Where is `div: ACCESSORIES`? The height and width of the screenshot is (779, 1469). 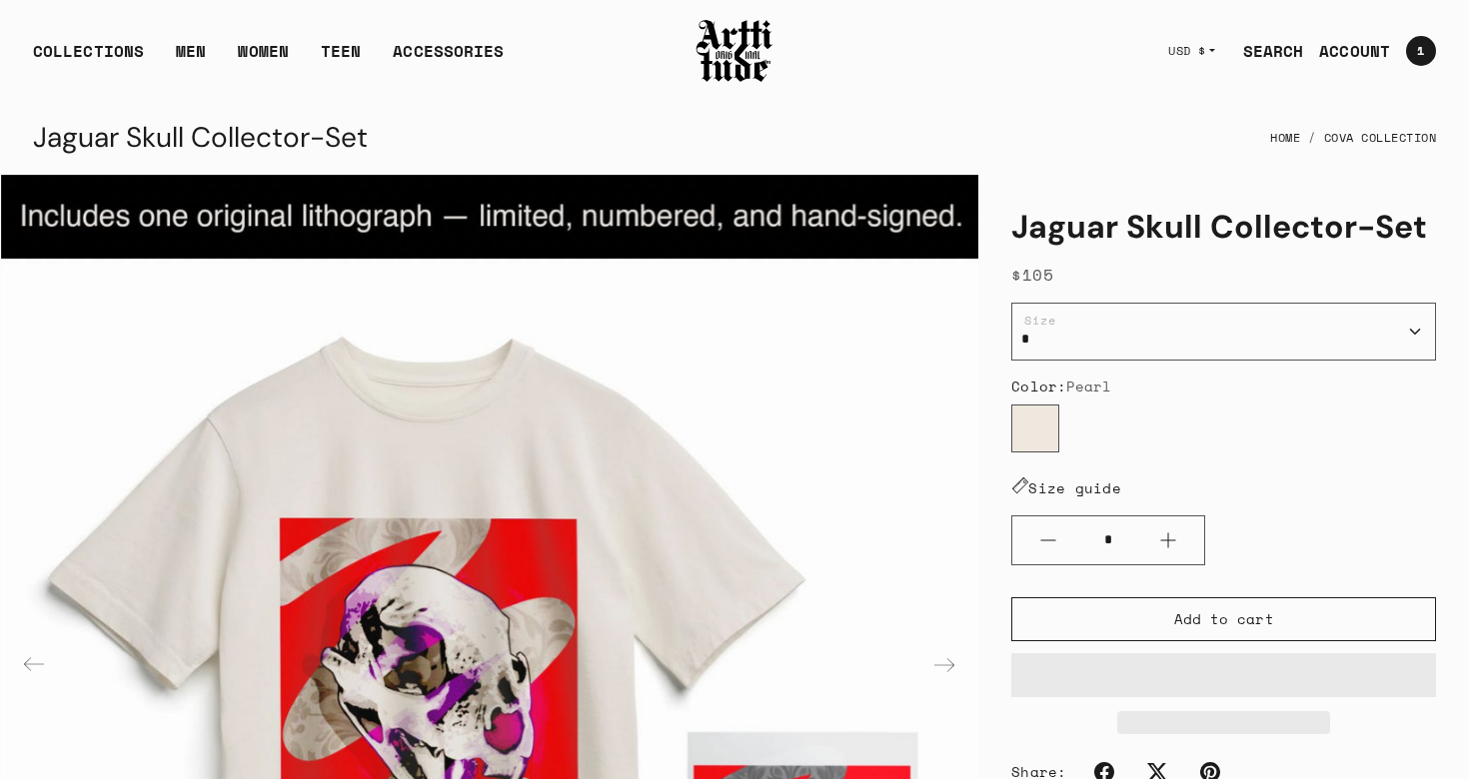
div: ACCESSORIES is located at coordinates (448, 59).